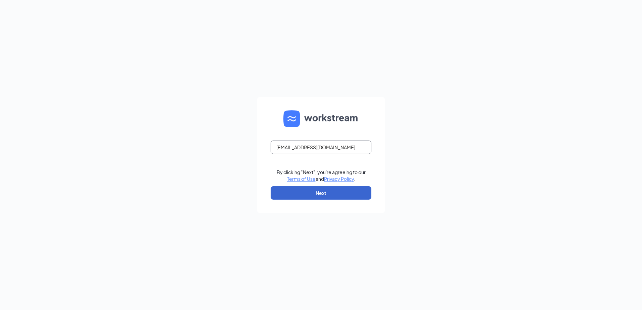  What do you see at coordinates (321, 193) in the screenshot?
I see `button: Next` at bounding box center [321, 193].